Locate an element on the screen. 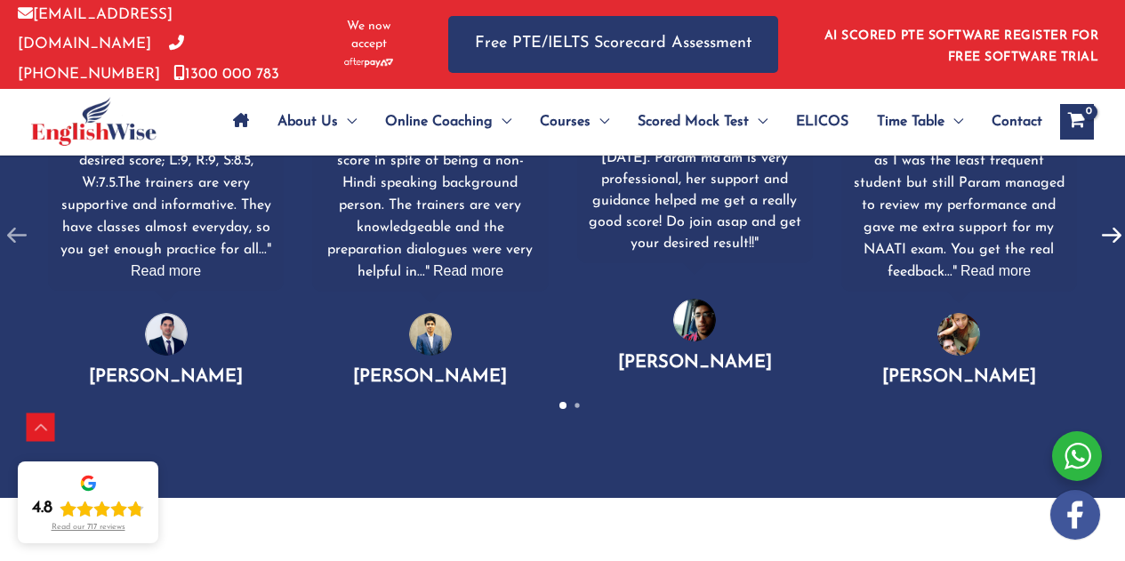 This screenshot has height=561, width=1125. a: Online CoachingMenu Toggle is located at coordinates (448, 122).